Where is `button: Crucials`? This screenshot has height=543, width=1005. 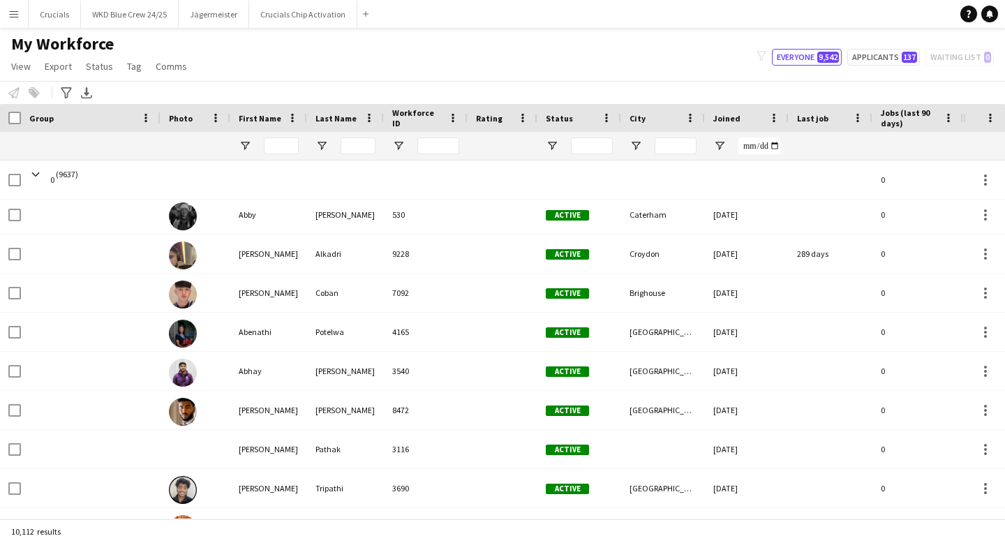 button: Crucials is located at coordinates (54, 14).